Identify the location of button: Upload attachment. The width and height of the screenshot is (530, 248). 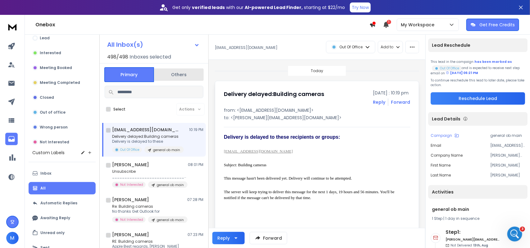
(32, 203).